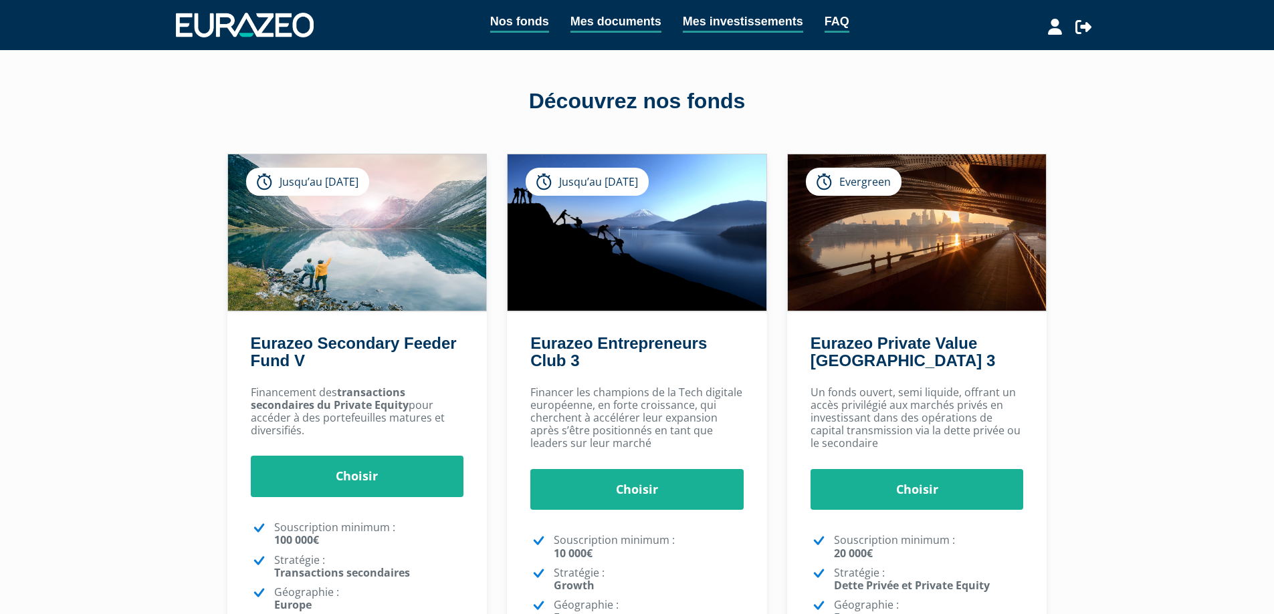 The height and width of the screenshot is (614, 1274). What do you see at coordinates (293, 605) in the screenshot?
I see `strong: Europe` at bounding box center [293, 605].